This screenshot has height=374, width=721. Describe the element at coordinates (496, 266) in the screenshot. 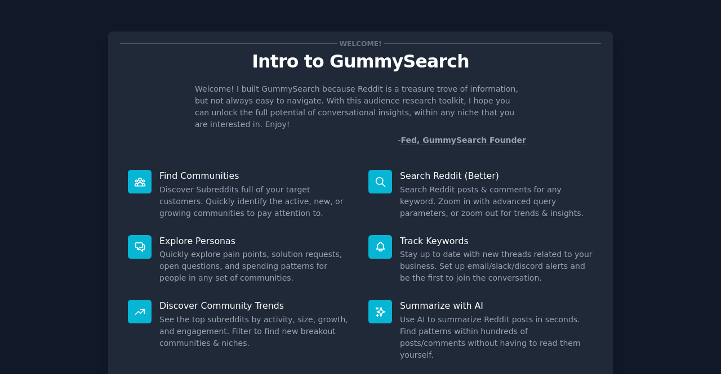

I see `dd: Stay up to date with new threads related to your business. Set up email/slack/discord alerts and ...` at that location.